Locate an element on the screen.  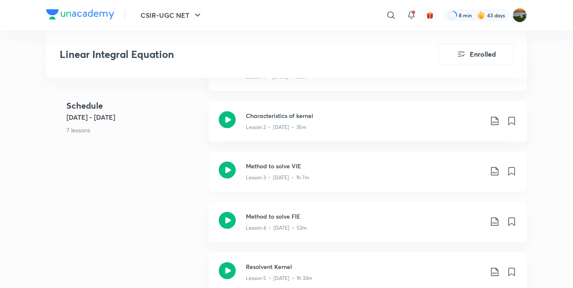
h3: Resolvent Kernel is located at coordinates (364, 267).